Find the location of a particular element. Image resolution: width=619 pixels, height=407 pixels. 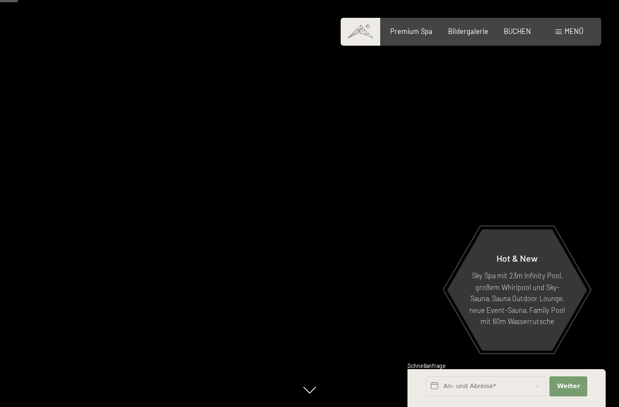

a: Hot & New Sky Spa mit 23m Infinity Pool, großem Whirlpool und Sky-Sauna, Sauna Outdoor Lounge, ne... is located at coordinates (518, 290).